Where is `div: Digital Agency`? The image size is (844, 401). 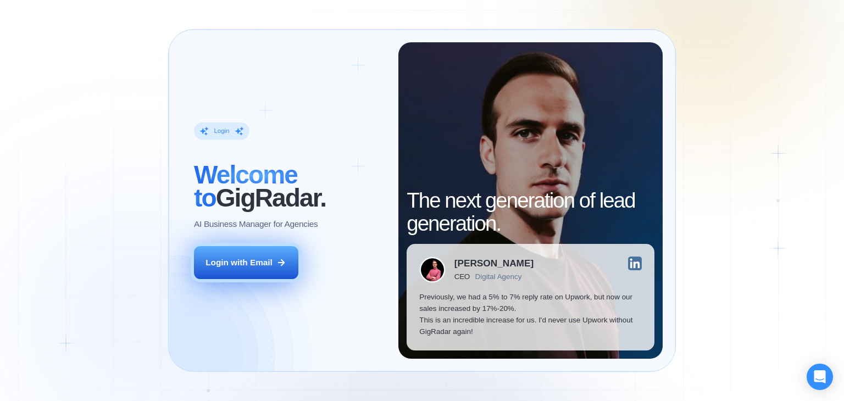 div: Digital Agency is located at coordinates (498, 276).